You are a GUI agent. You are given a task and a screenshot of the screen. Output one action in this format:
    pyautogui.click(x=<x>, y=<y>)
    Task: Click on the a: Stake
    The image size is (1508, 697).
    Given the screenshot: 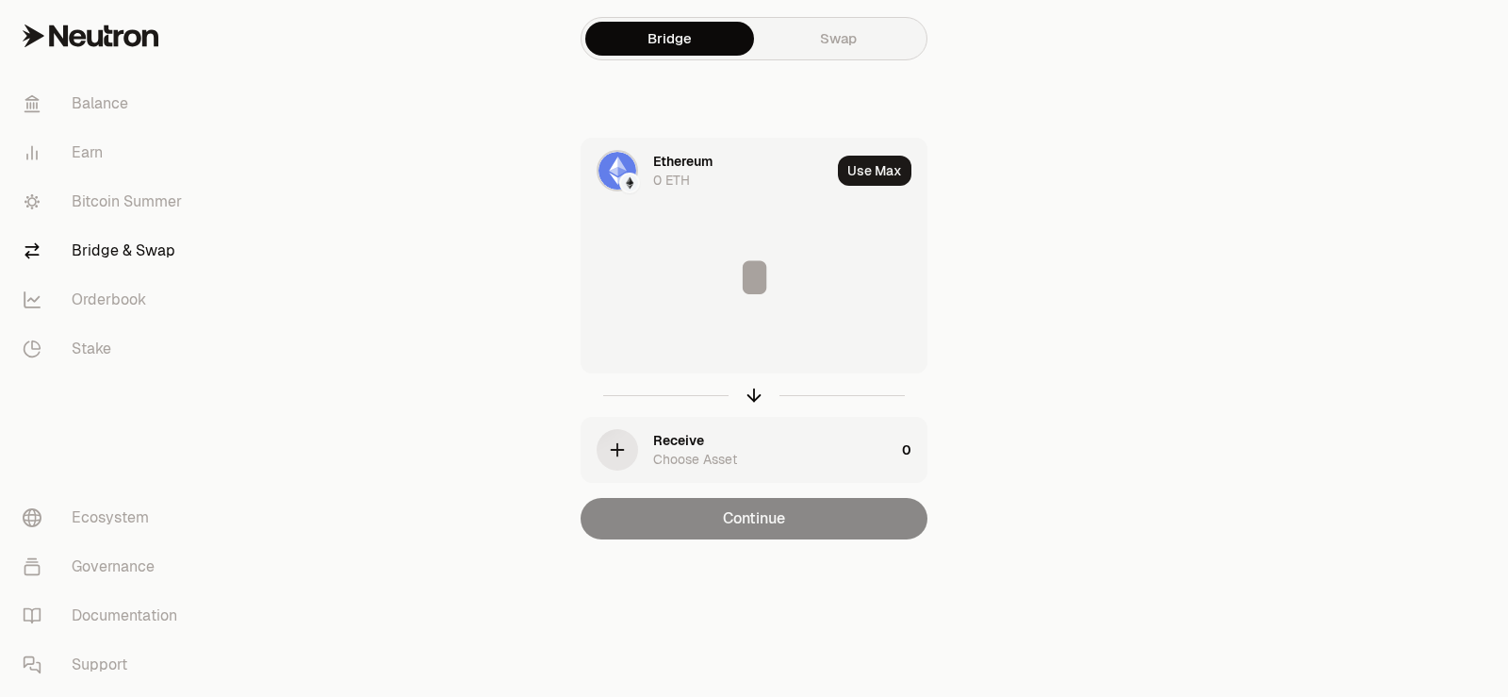 What is the action you would take?
    pyautogui.click(x=106, y=349)
    